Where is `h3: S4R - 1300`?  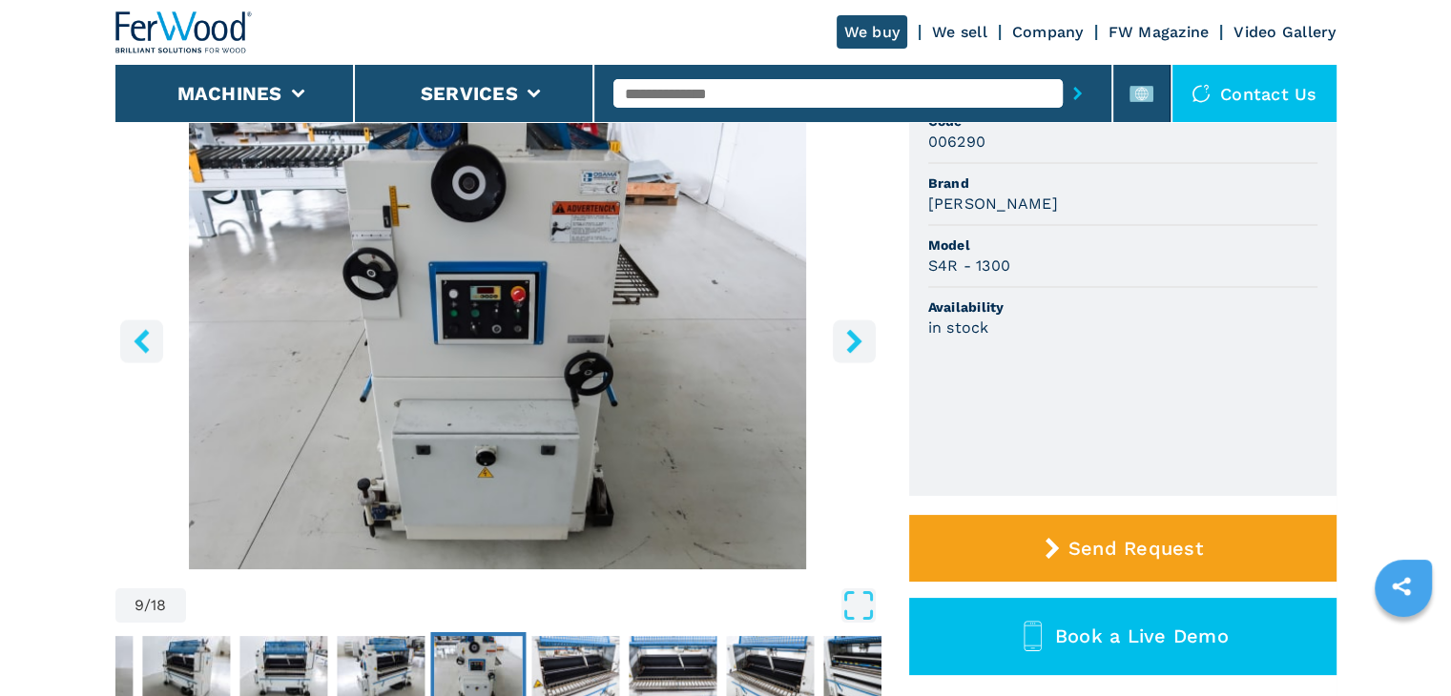
h3: S4R - 1300 is located at coordinates (969, 265).